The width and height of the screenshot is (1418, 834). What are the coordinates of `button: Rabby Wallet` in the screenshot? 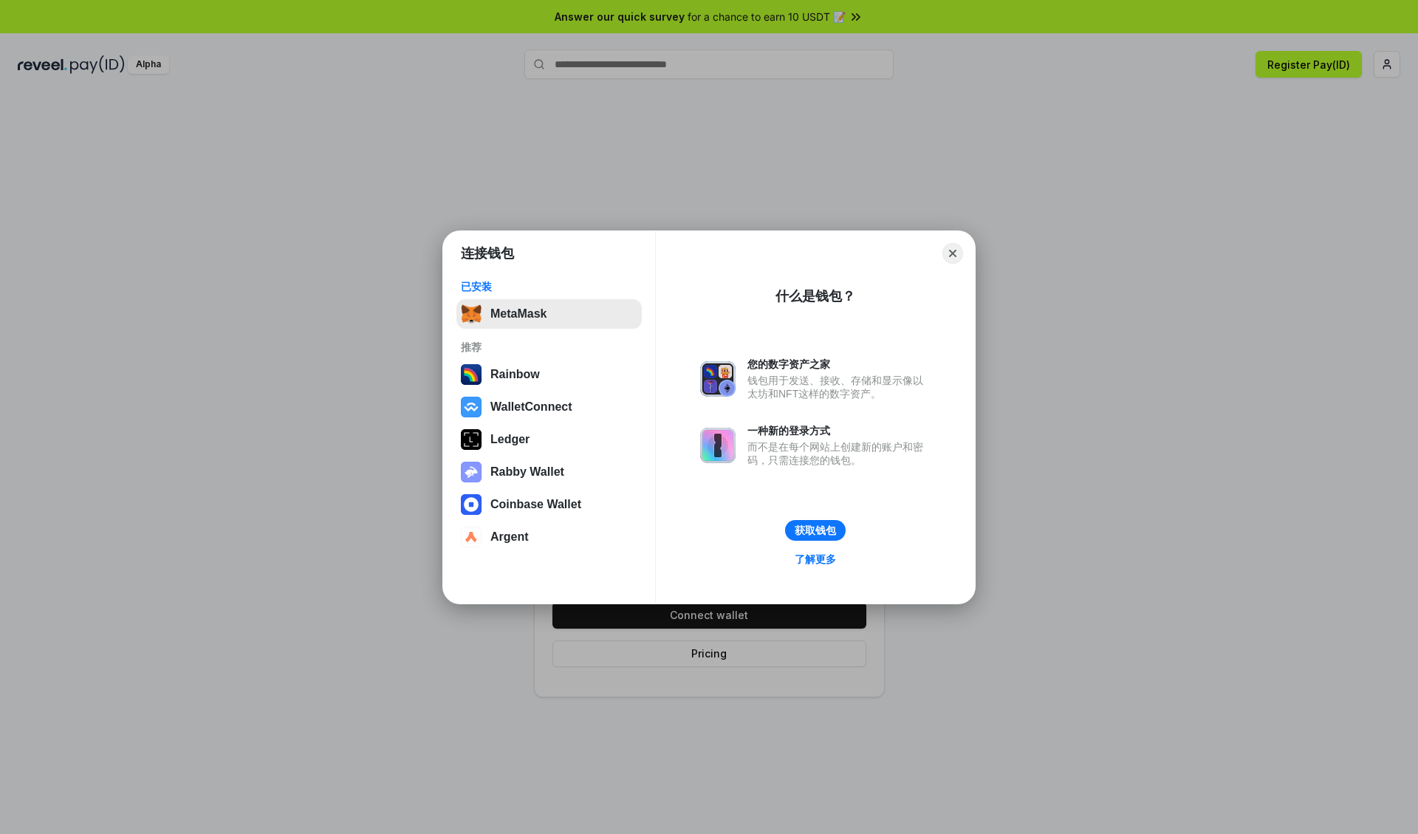 It's located at (549, 472).